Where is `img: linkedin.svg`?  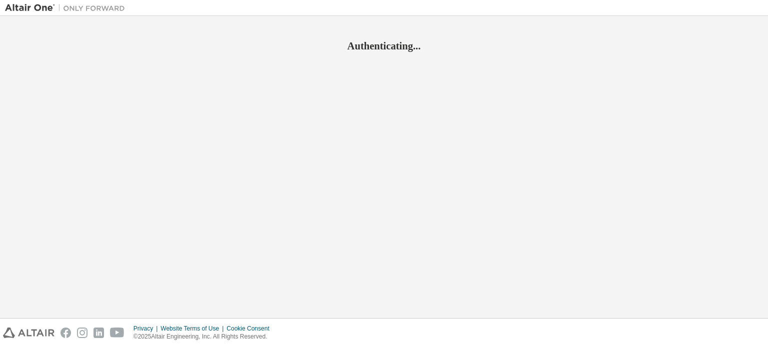 img: linkedin.svg is located at coordinates (98, 333).